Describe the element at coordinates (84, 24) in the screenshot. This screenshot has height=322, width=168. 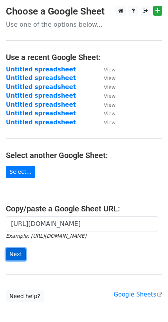
I see `p: Use one of the options below...` at that location.